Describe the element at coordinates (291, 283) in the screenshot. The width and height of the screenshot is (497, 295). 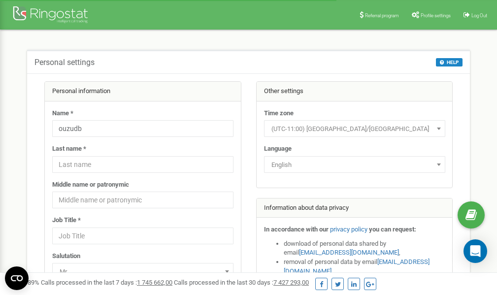
I see `u: 7 427 293,00` at that location.